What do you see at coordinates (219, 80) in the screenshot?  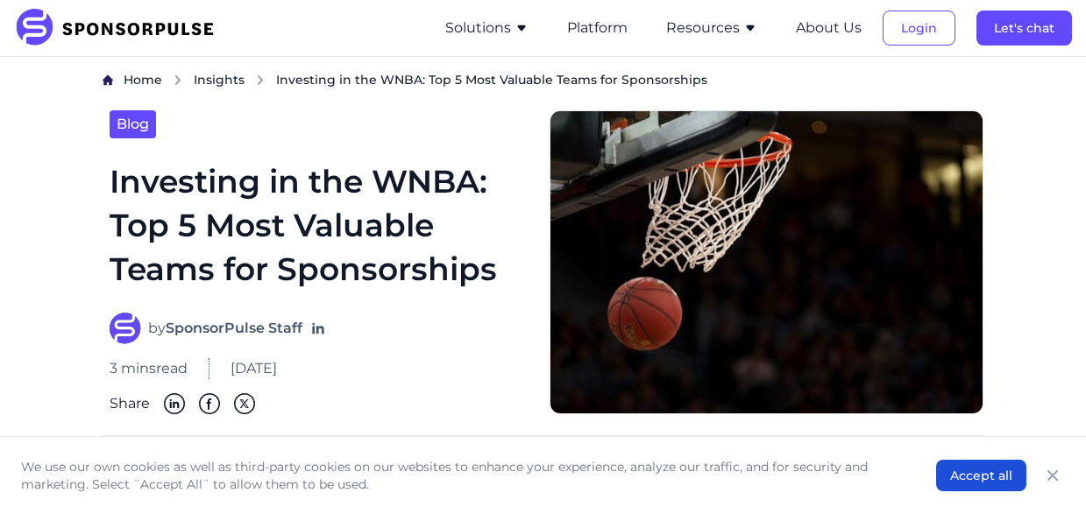 I see `span: Insights` at bounding box center [219, 80].